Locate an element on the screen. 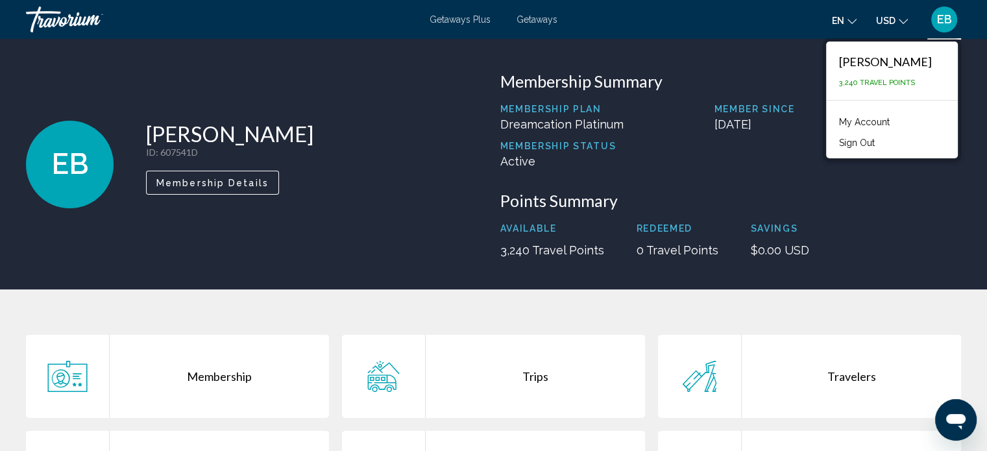 The width and height of the screenshot is (987, 451). p: Membership Plan is located at coordinates (562, 109).